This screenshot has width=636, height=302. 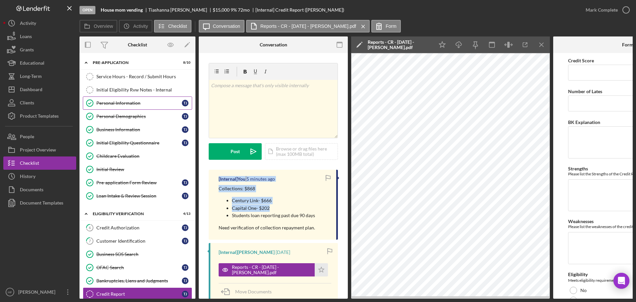 I want to click on button: Dashboard, so click(x=40, y=89).